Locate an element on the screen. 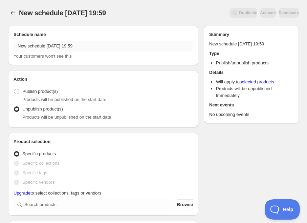 The width and height of the screenshot is (307, 223). a: Upgrade is located at coordinates (22, 193).